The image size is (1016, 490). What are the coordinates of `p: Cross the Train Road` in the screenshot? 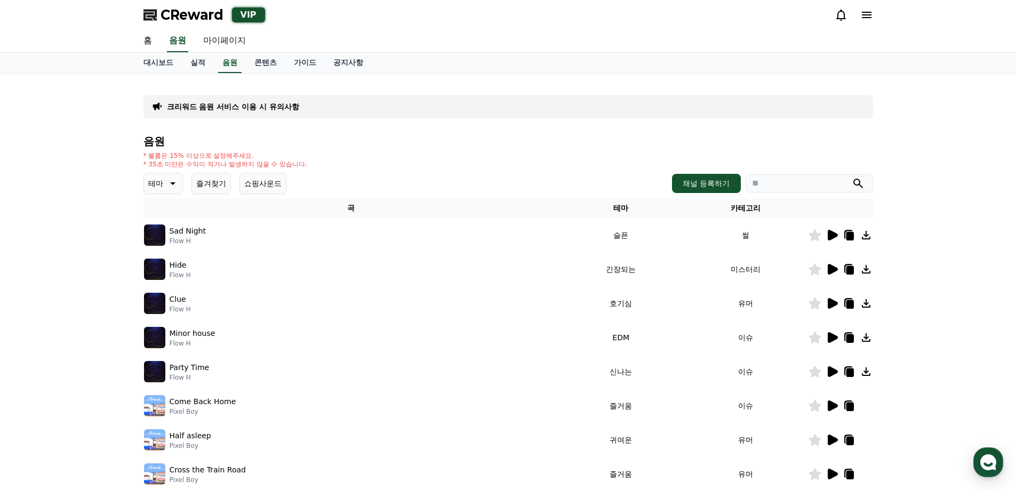 It's located at (207, 470).